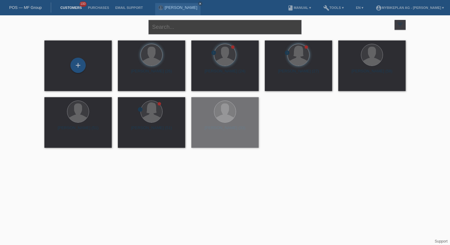 This screenshot has height=245, width=450. Describe the element at coordinates (78, 65) in the screenshot. I see `div: Add customer` at that location.